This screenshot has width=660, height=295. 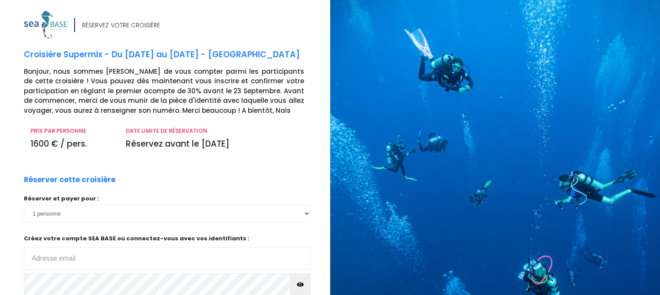 I want to click on p: PRIX PAR PERSONNE, so click(x=72, y=131).